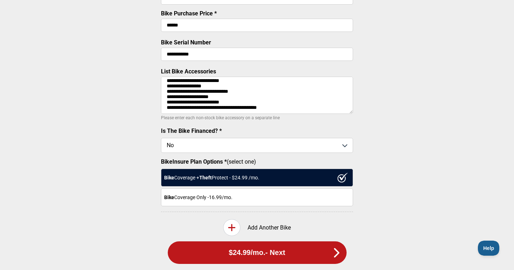 This screenshot has width=514, height=270. I want to click on strong: BikeInsure Plan Options *, so click(194, 161).